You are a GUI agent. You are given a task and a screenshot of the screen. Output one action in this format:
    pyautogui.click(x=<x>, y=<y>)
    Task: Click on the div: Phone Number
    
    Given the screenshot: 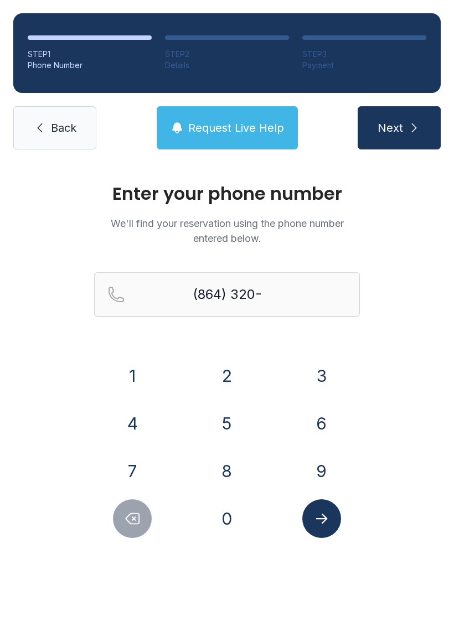 What is the action you would take?
    pyautogui.click(x=90, y=65)
    